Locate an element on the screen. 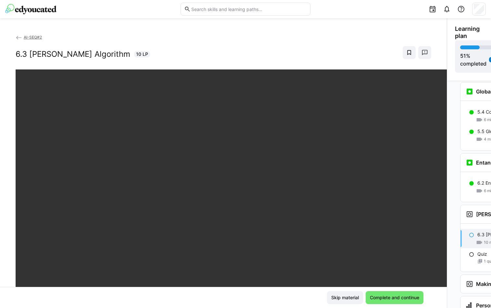 This screenshot has width=491, height=308. div: % completed is located at coordinates (473, 60).